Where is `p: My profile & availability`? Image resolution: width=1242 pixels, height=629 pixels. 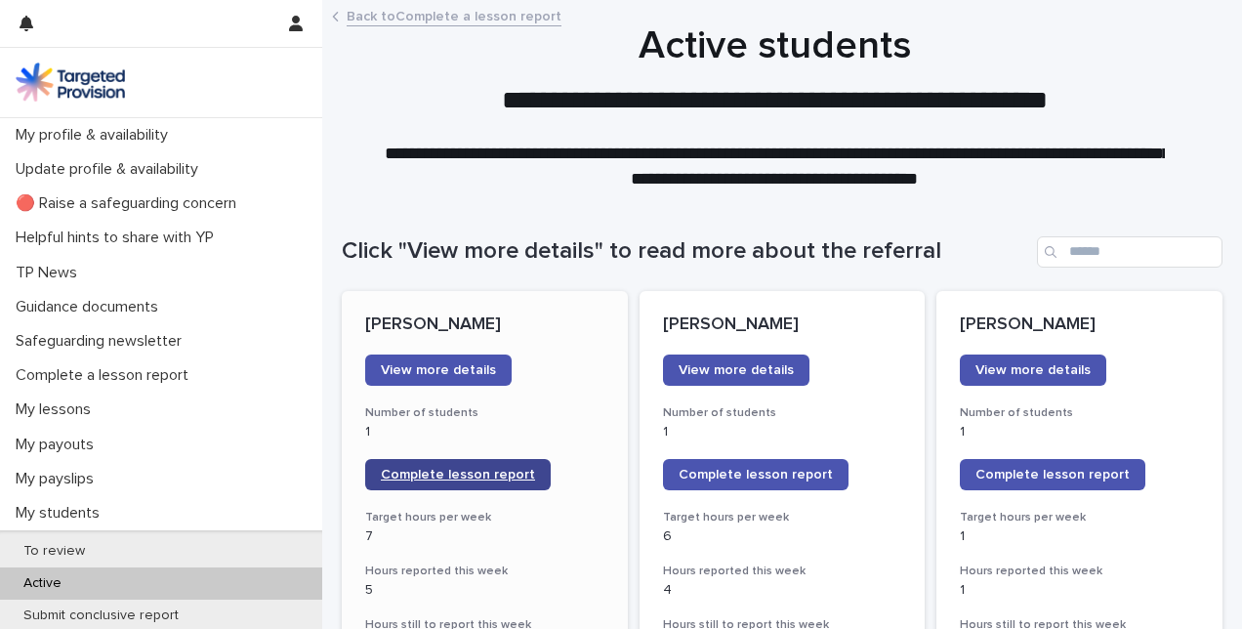
p: My profile & availability is located at coordinates (96, 135).